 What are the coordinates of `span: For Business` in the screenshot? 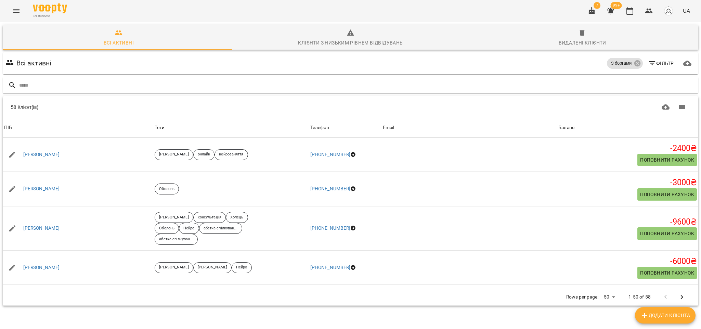 It's located at (50, 16).